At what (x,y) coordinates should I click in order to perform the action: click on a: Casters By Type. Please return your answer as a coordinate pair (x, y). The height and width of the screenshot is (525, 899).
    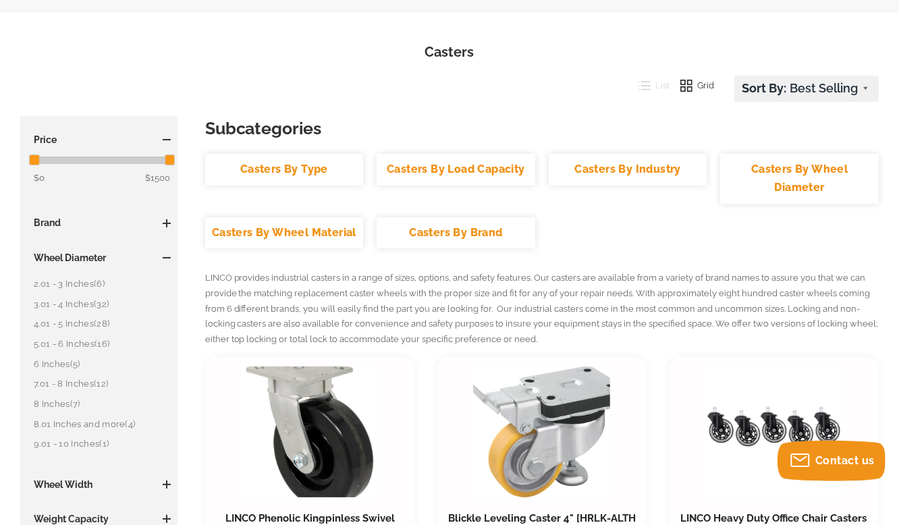
    Looking at the image, I should click on (284, 169).